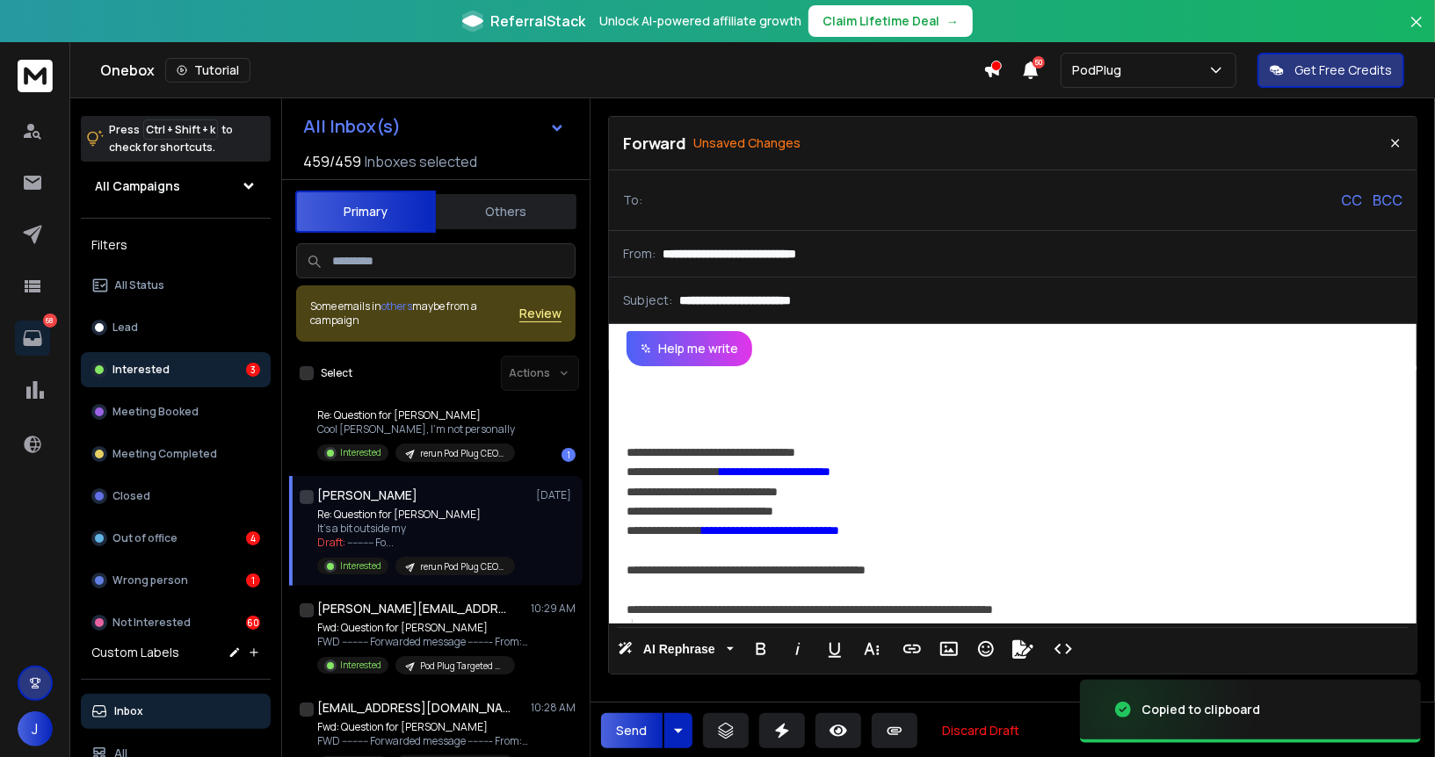  What do you see at coordinates (176, 245) in the screenshot?
I see `h3: Filters` at bounding box center [176, 245].